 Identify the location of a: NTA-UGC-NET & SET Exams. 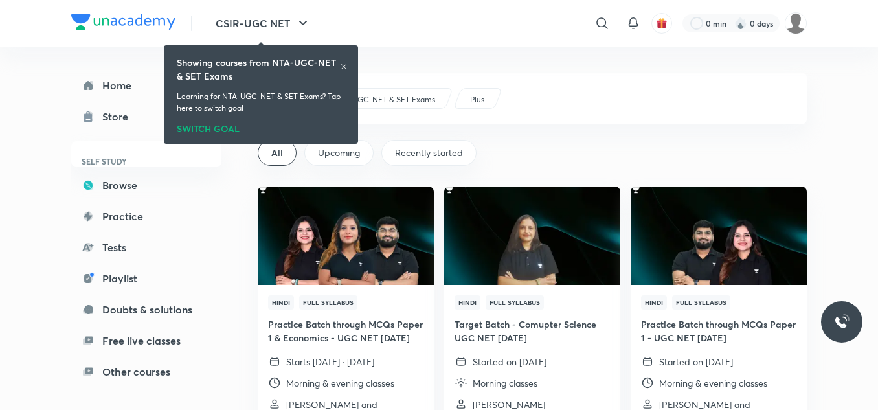
(384, 100).